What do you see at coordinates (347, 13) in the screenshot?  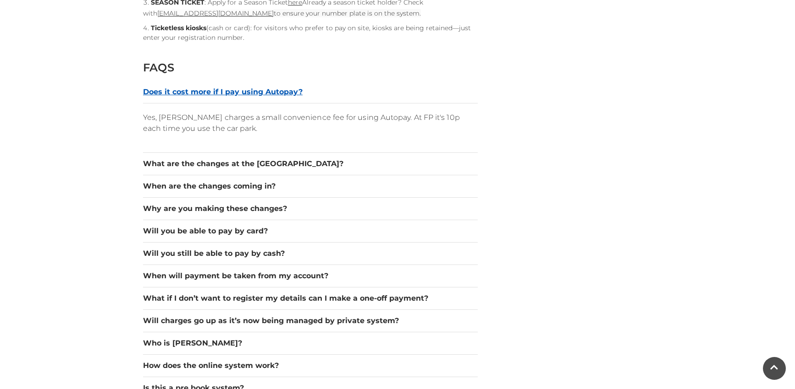 I see `span: to ensure your number plate is on the system.` at bounding box center [347, 13].